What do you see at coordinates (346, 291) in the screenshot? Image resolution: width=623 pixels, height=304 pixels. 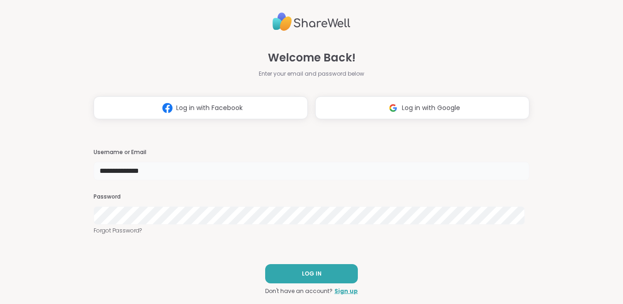 I see `a: Sign up` at bounding box center [346, 291].